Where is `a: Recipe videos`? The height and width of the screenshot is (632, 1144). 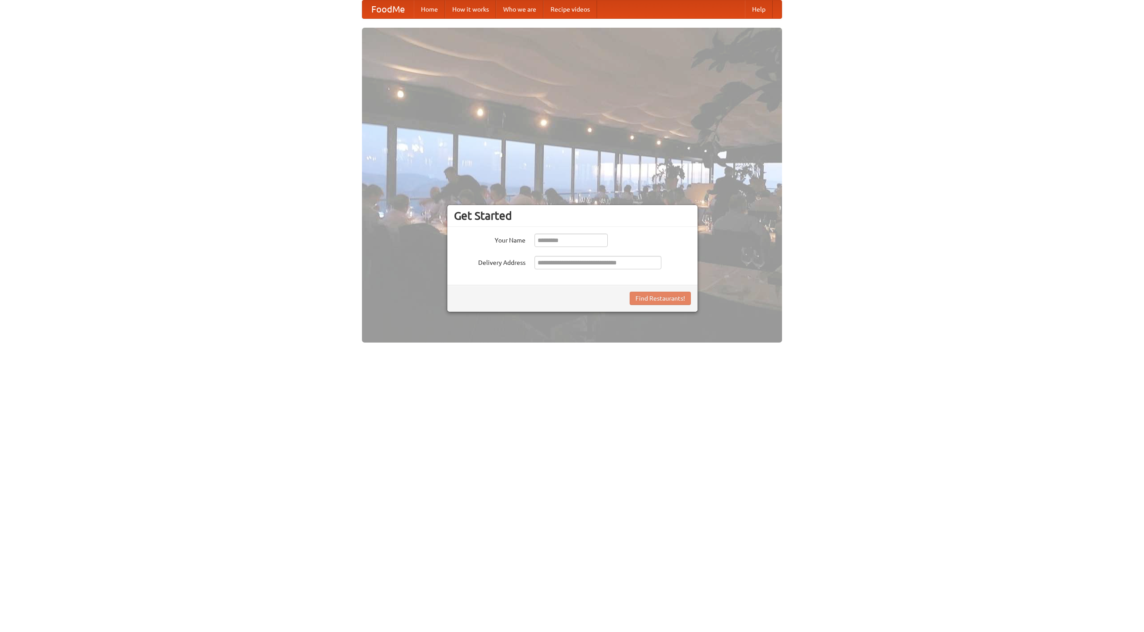
a: Recipe videos is located at coordinates (570, 9).